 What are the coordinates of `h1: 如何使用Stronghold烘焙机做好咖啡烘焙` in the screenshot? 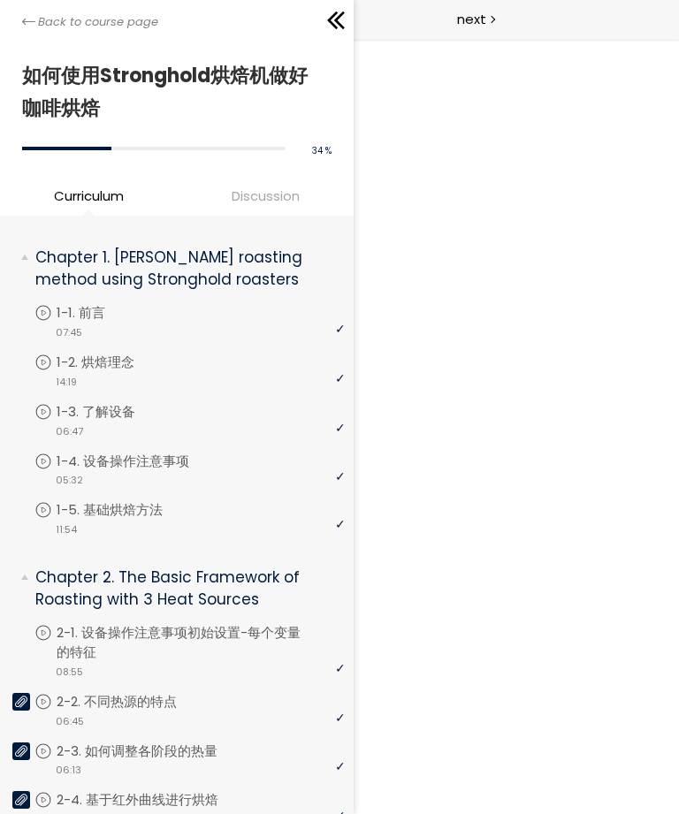 It's located at (172, 92).